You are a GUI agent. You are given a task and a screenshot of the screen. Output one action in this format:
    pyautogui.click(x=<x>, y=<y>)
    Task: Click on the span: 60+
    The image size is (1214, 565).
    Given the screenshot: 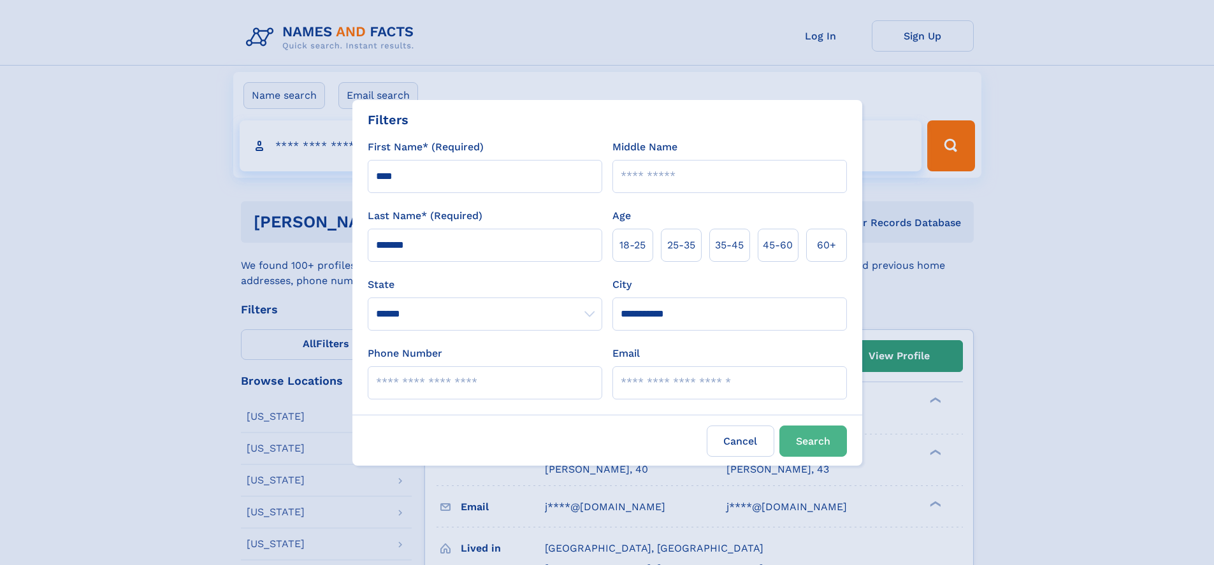 What is the action you would take?
    pyautogui.click(x=827, y=245)
    